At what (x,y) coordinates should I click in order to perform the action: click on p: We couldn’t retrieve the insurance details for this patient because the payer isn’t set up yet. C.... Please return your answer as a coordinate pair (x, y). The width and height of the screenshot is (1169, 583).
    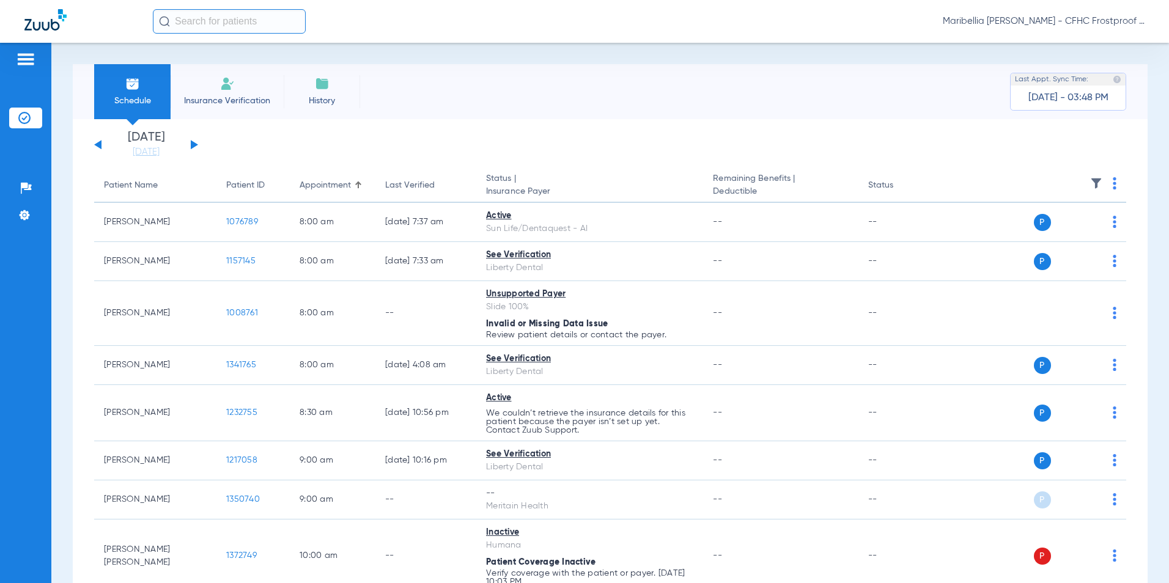
    Looking at the image, I should click on (589, 422).